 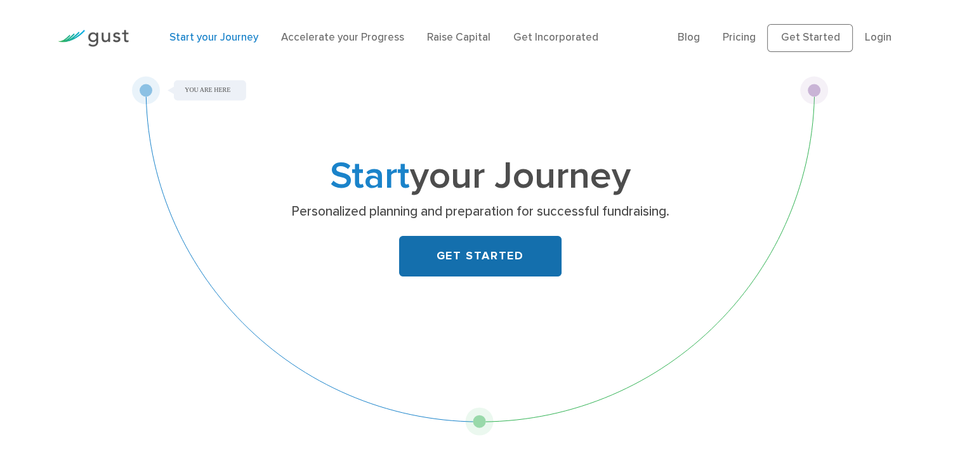 What do you see at coordinates (810, 38) in the screenshot?
I see `a: Get Started` at bounding box center [810, 38].